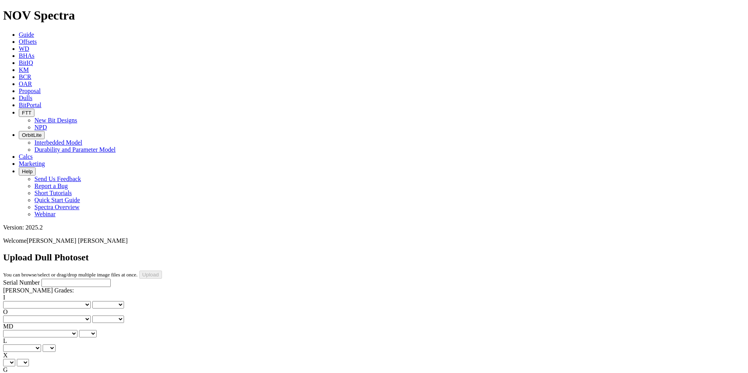 Image resolution: width=748 pixels, height=373 pixels. Describe the element at coordinates (70, 275) in the screenshot. I see `small: You can browse/select or drag/drop multiple image files at once.` at that location.